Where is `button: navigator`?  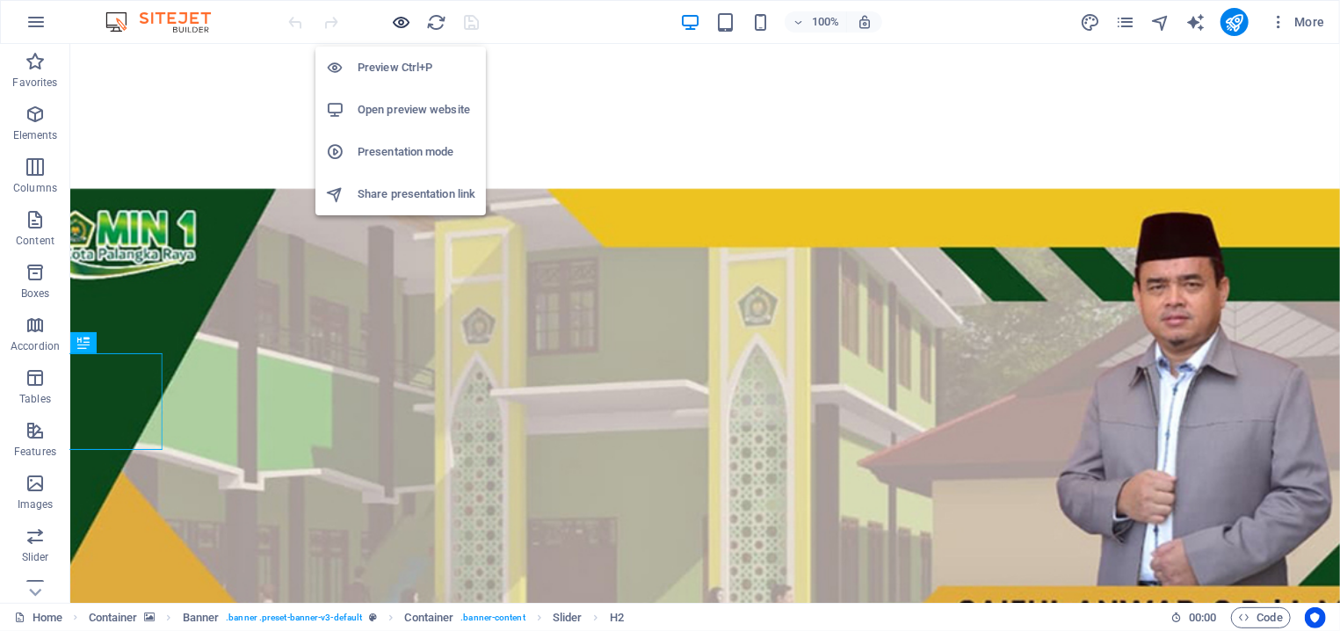
button: navigator is located at coordinates (1161, 22).